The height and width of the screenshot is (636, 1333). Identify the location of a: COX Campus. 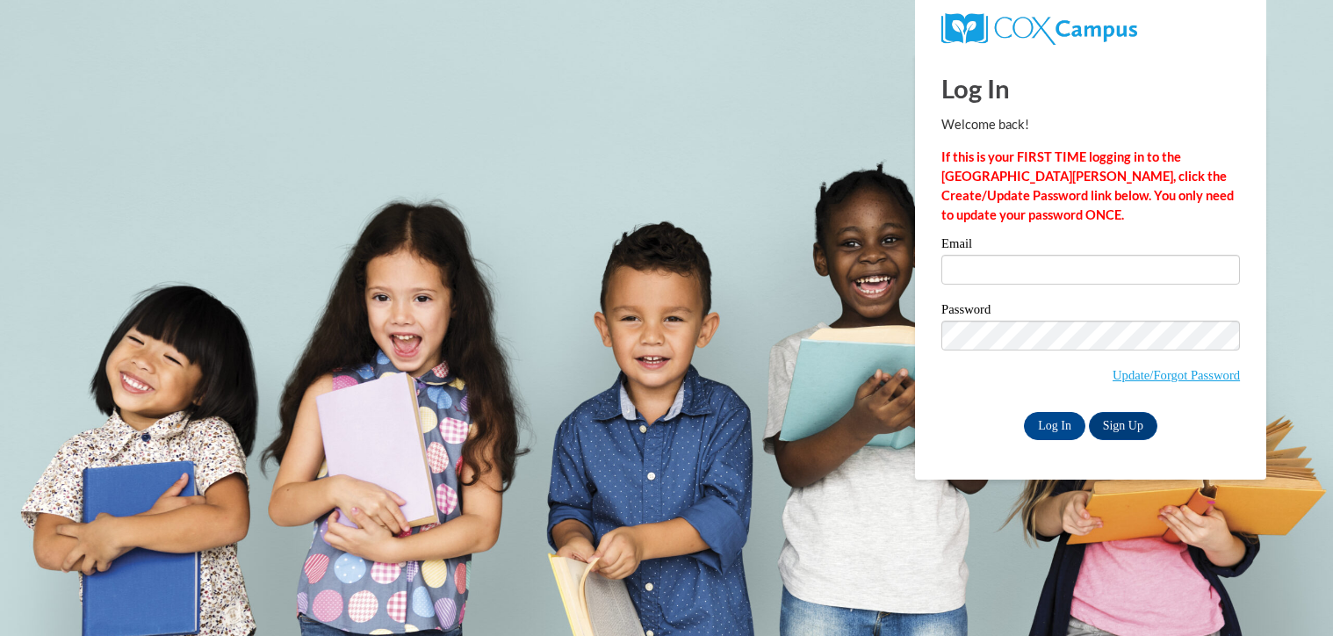
(1039, 27).